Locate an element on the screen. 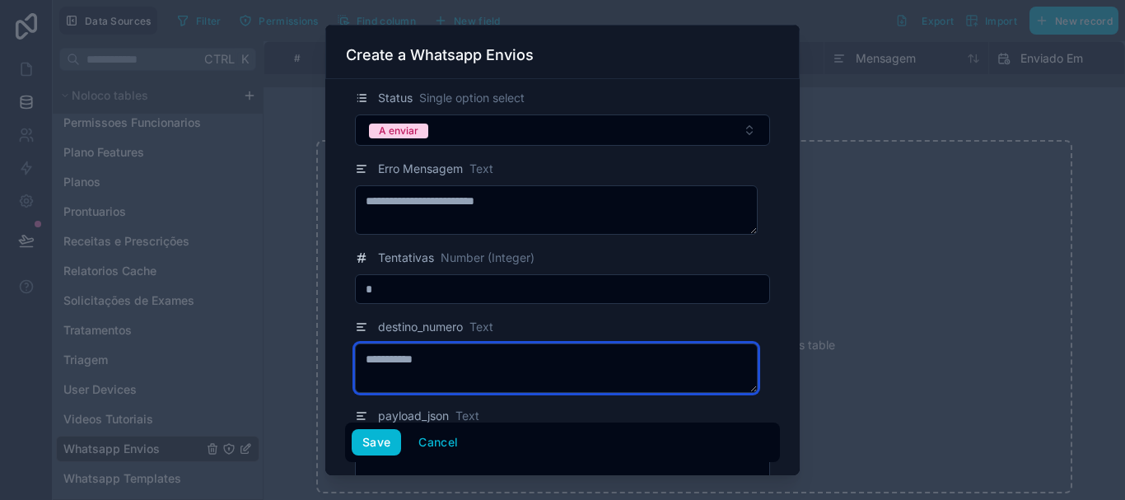 Image resolution: width=1125 pixels, height=500 pixels. h3: Create a Whatsapp Envios is located at coordinates (440, 55).